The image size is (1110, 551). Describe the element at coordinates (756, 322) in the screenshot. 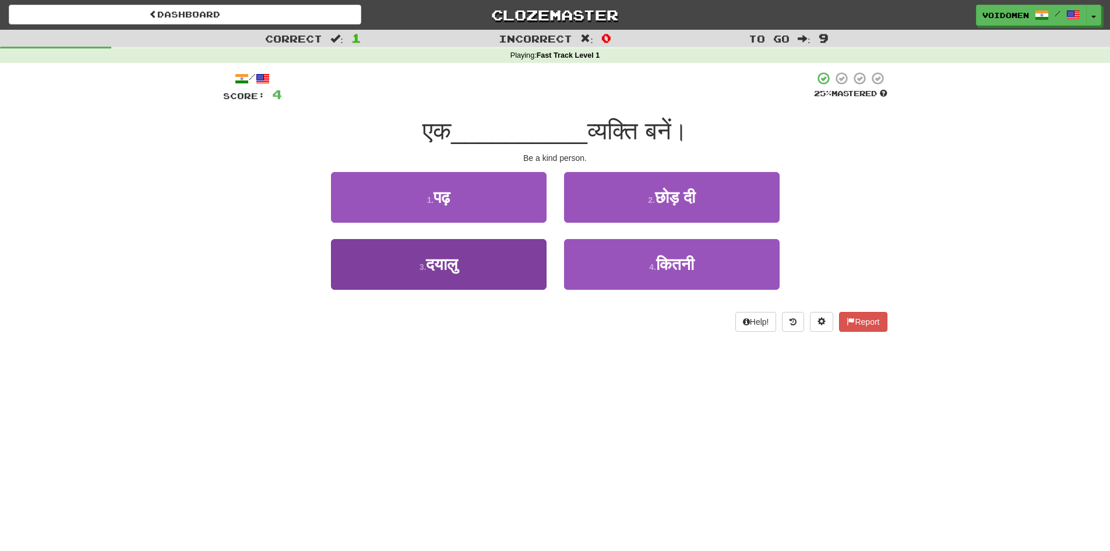

I see `button: Help!` at that location.